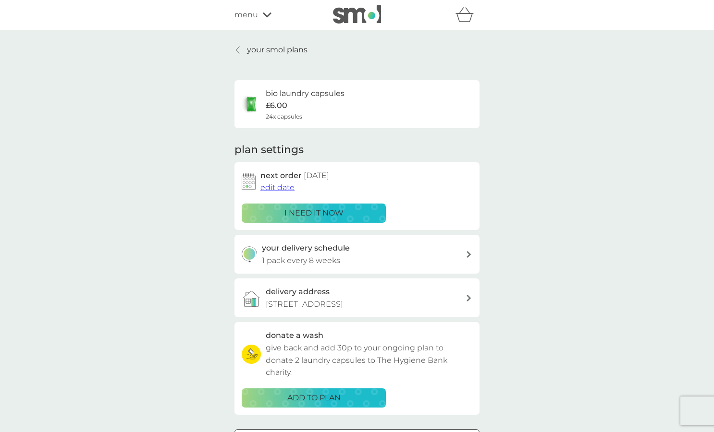 The image size is (714, 432). I want to click on span: edit date, so click(277, 187).